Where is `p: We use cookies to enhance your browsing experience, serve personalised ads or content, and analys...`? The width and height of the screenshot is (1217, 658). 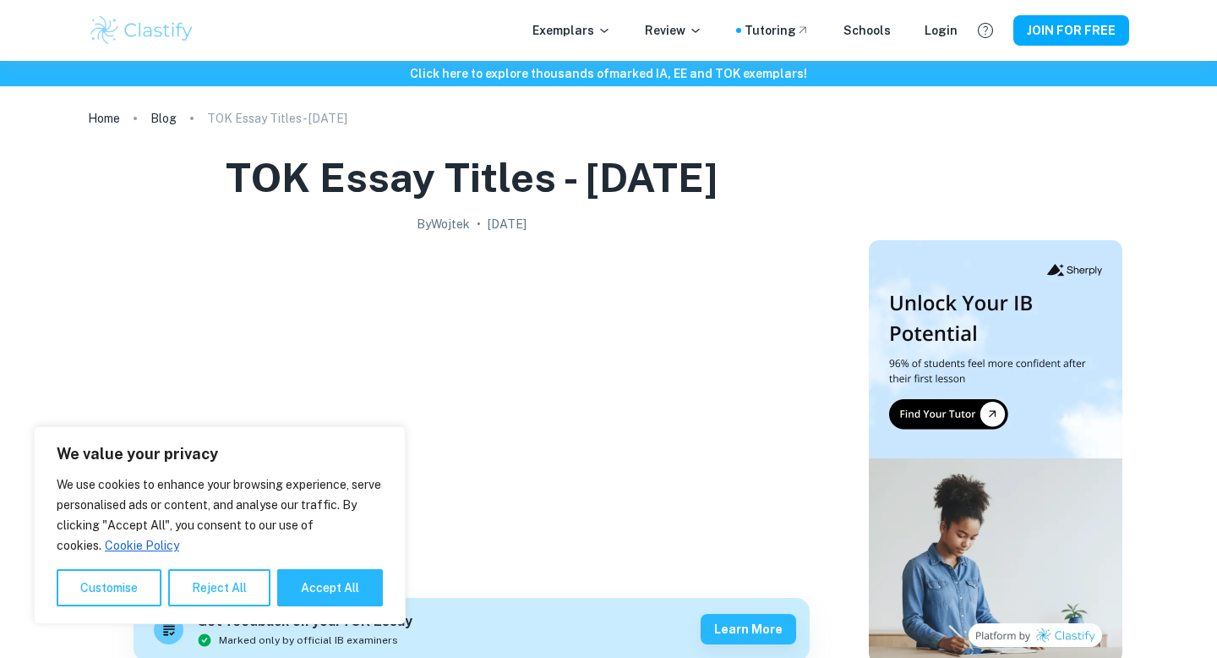 p: We use cookies to enhance your browsing experience, serve personalised ads or content, and analys... is located at coordinates (220, 515).